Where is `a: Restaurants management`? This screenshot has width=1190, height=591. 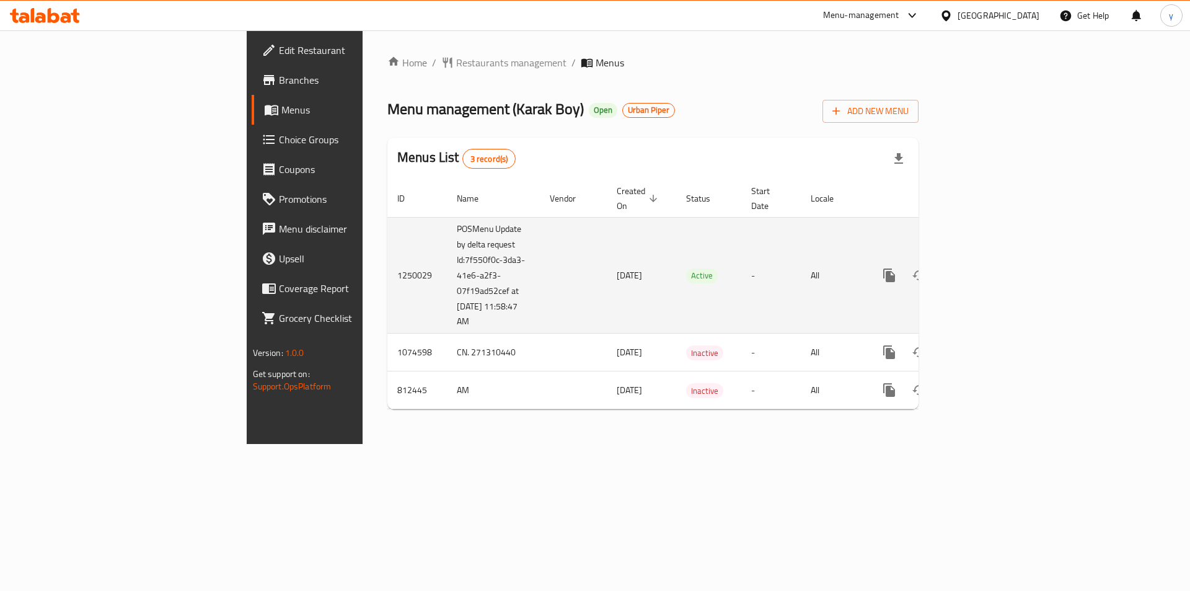
a: Restaurants management is located at coordinates (504, 63).